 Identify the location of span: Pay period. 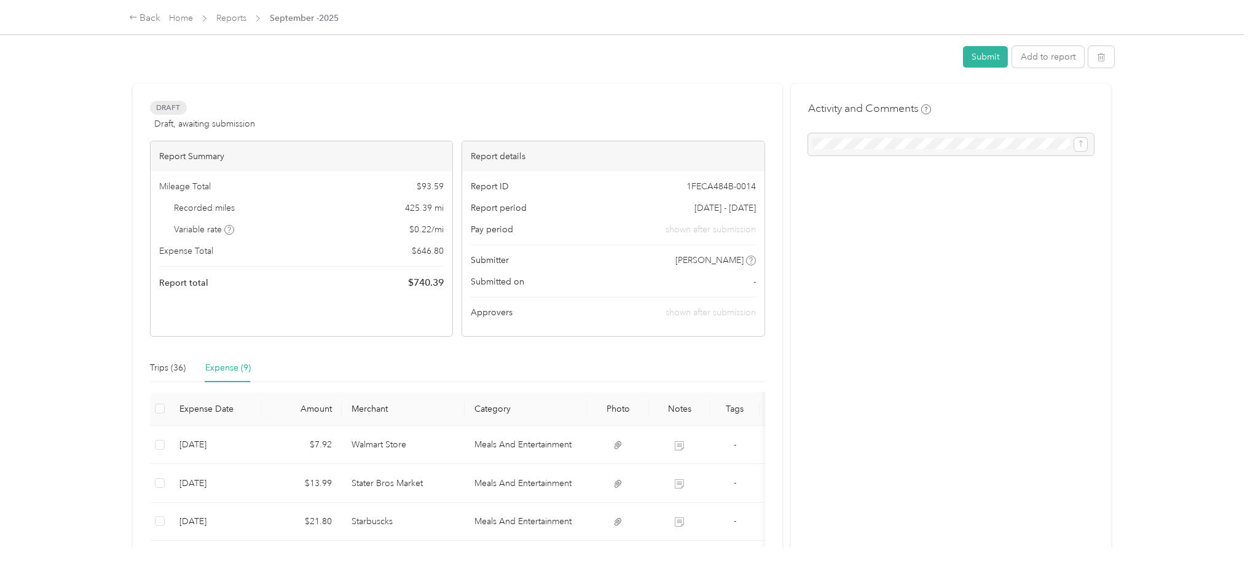
(492, 229).